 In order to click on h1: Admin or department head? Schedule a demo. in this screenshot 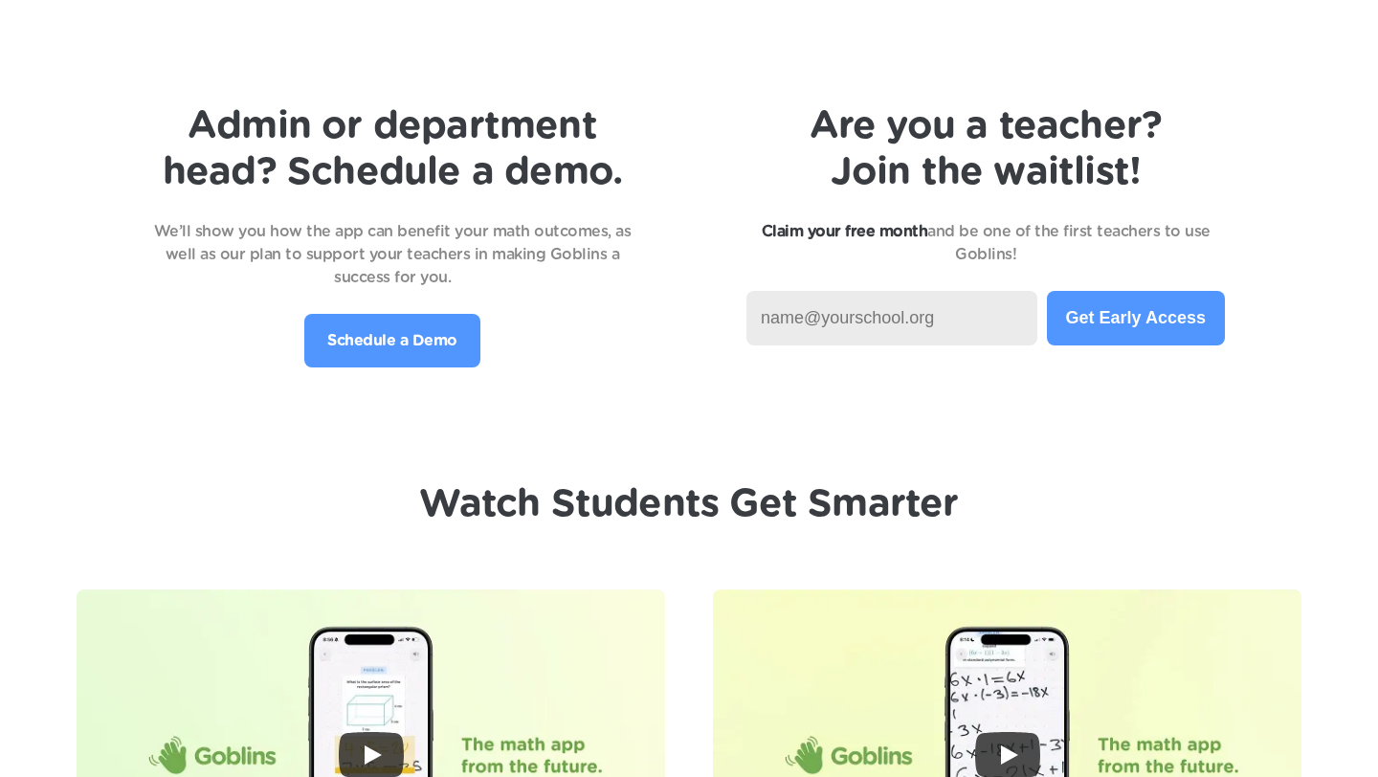, I will do `click(392, 149)`.